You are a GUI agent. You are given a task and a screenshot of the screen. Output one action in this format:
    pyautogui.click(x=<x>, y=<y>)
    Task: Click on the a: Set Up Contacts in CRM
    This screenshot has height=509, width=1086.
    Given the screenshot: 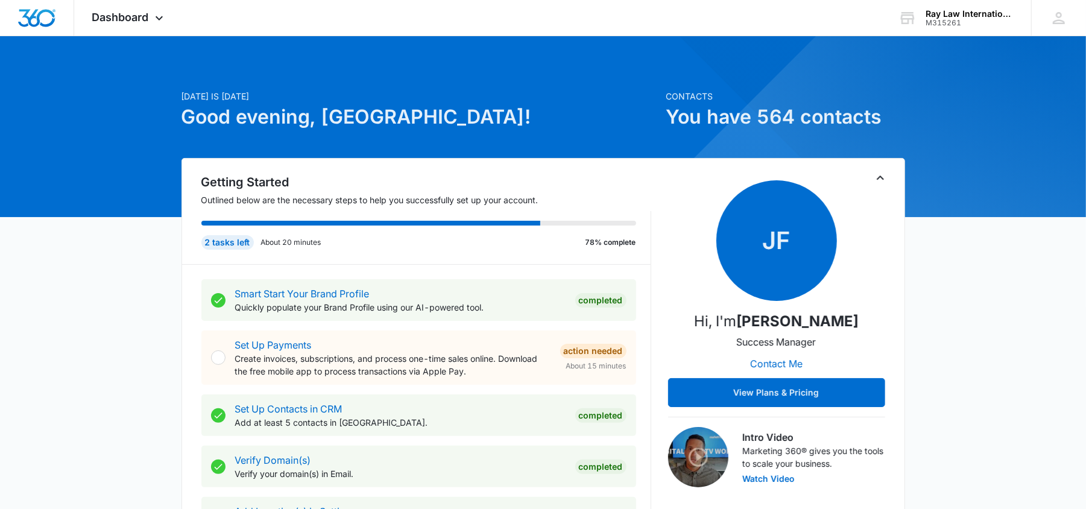 What is the action you would take?
    pyautogui.click(x=289, y=409)
    